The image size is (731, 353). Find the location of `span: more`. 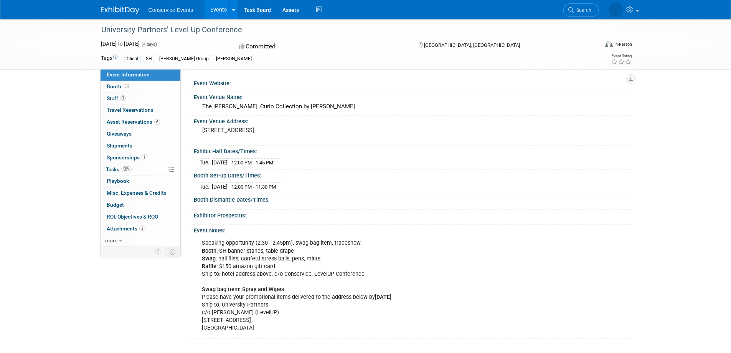

span: more is located at coordinates (111, 240).